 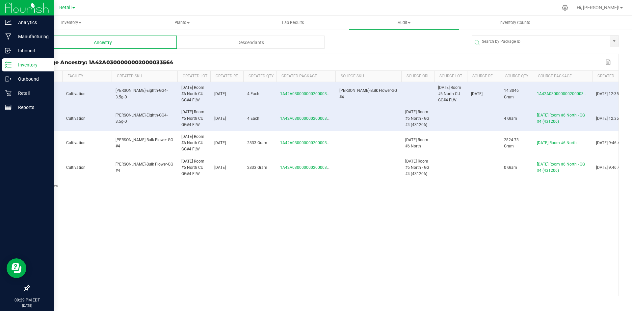 I want to click on span: Plants, so click(x=182, y=23).